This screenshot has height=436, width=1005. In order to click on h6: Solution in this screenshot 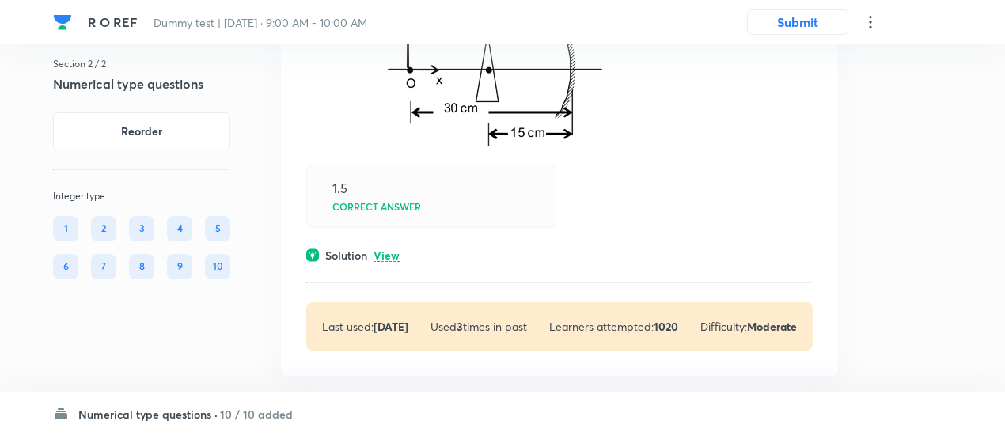, I will do `click(346, 255)`.